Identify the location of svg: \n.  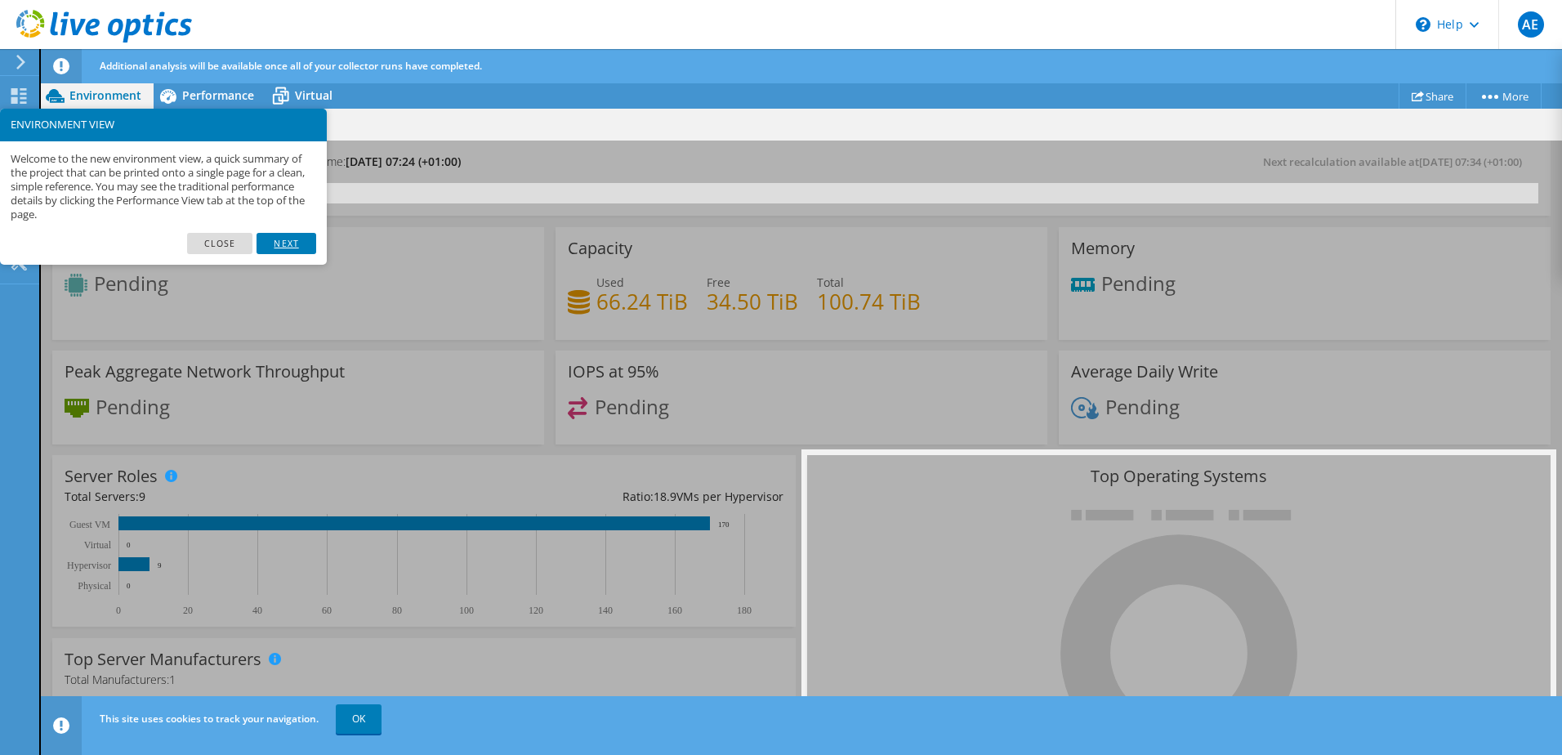
(1423, 25).